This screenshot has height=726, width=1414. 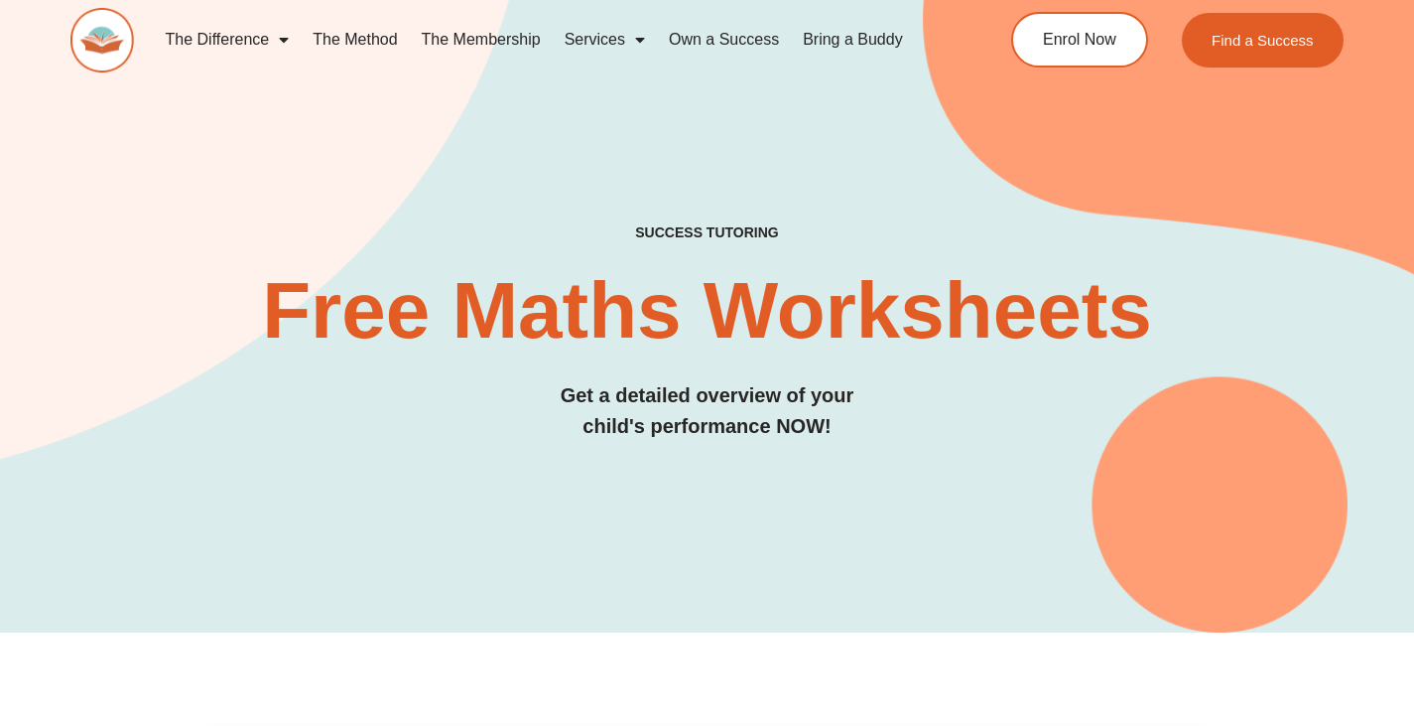 What do you see at coordinates (707, 411) in the screenshot?
I see `h3: Get a detailed overview of your child's performance NOW!` at bounding box center [707, 411].